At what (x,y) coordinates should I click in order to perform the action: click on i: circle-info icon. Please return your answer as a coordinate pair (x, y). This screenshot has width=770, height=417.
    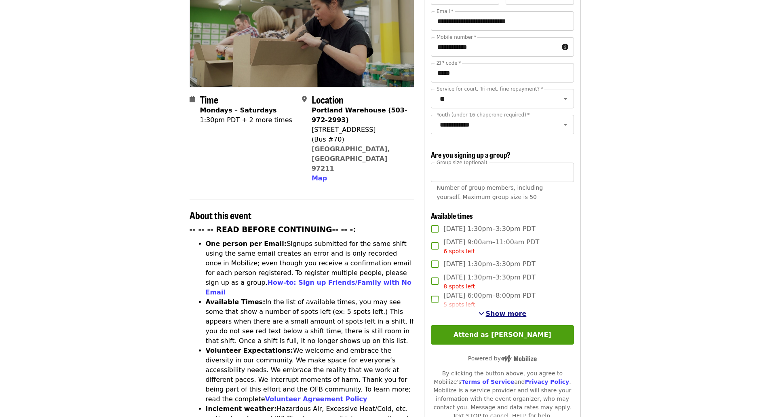
    Looking at the image, I should click on (565, 47).